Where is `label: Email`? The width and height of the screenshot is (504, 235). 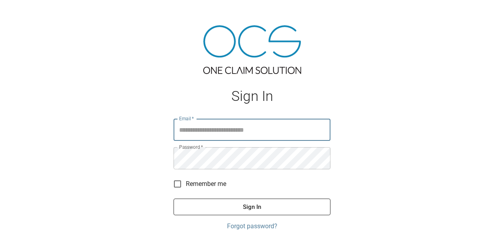 label: Email is located at coordinates (187, 118).